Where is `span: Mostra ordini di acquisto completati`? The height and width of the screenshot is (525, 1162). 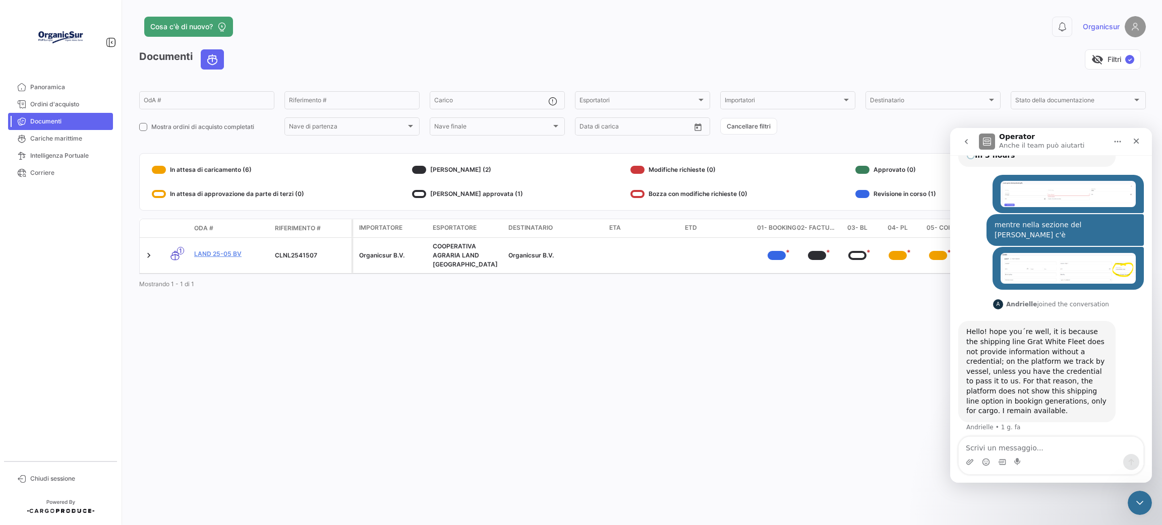 span: Mostra ordini di acquisto completati is located at coordinates (203, 127).